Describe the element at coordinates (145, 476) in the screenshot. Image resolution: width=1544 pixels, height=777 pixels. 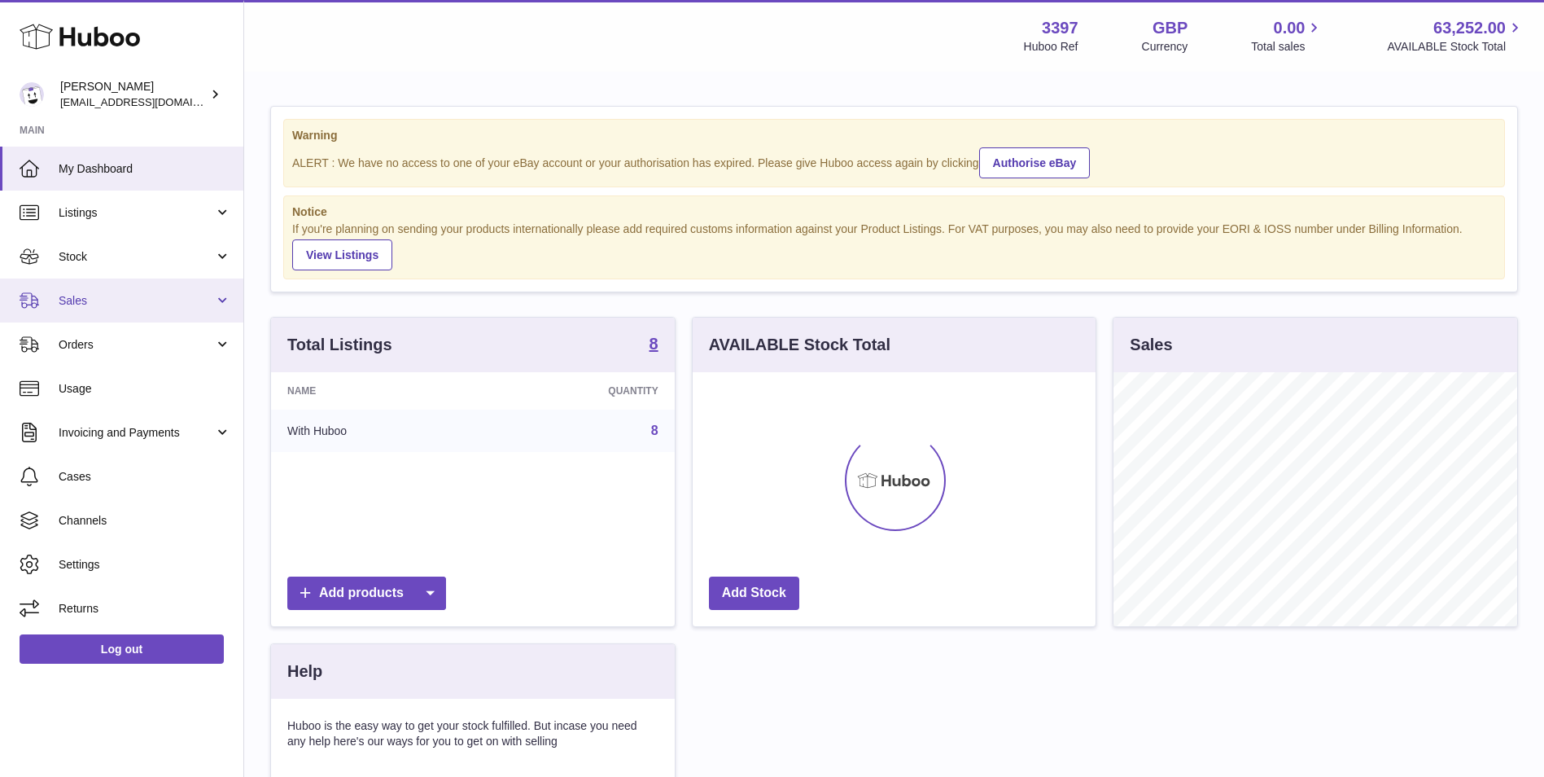
I see `span: Cases` at that location.